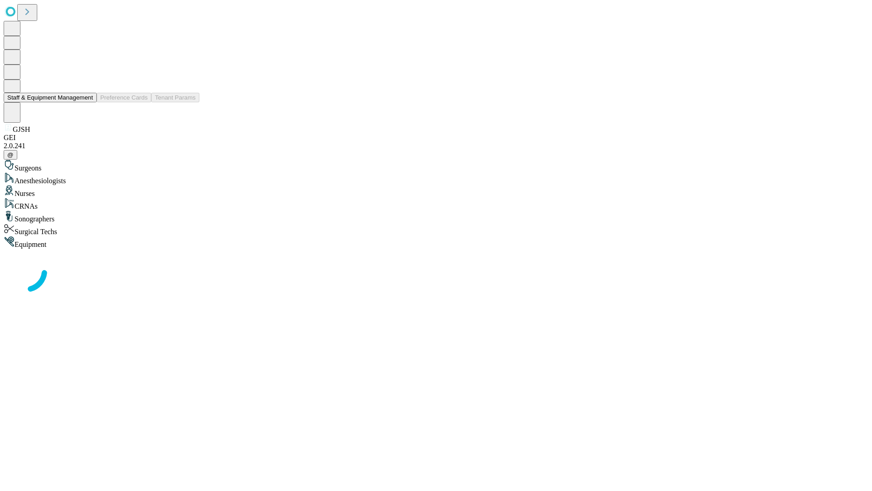 This screenshot has width=872, height=491. What do you see at coordinates (175, 97) in the screenshot?
I see `button: Tenant Params` at bounding box center [175, 97].